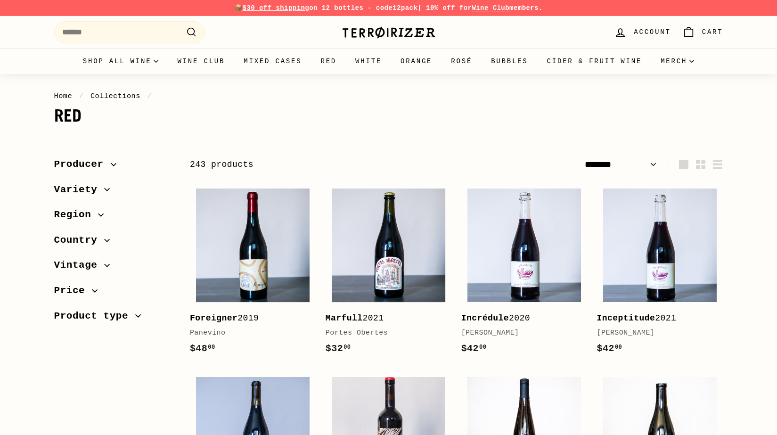  Describe the element at coordinates (95, 316) in the screenshot. I see `span: Product type` at that location.